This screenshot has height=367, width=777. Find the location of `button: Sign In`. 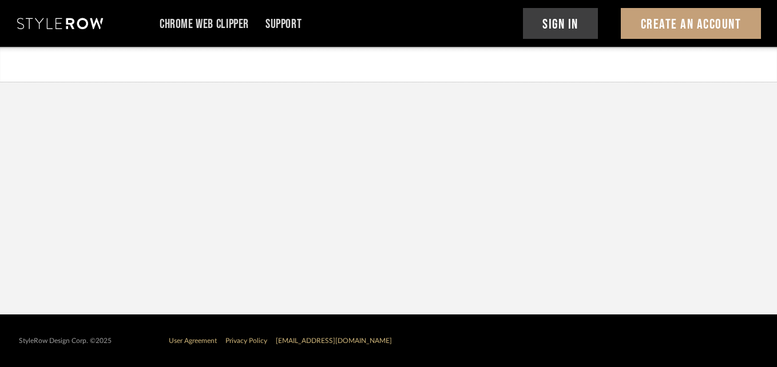

button: Sign In is located at coordinates (560, 23).